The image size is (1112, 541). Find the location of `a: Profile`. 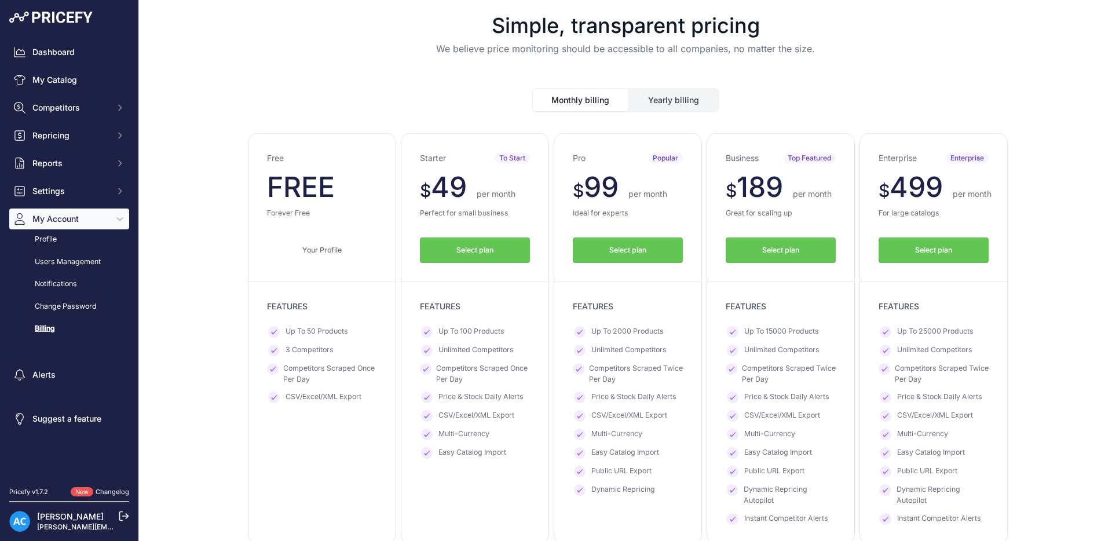

a: Profile is located at coordinates (69, 239).